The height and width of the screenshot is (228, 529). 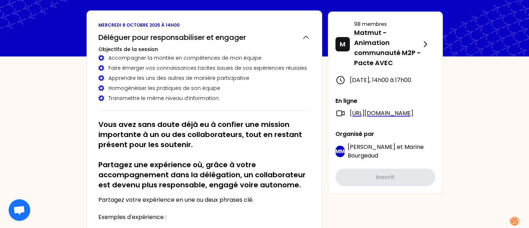 What do you see at coordinates (340, 151) in the screenshot?
I see `p: MM` at bounding box center [340, 151].